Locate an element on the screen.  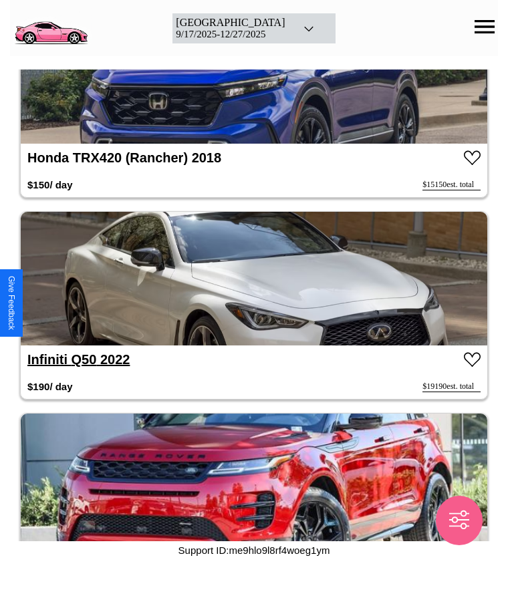
img: logo is located at coordinates (51, 27).